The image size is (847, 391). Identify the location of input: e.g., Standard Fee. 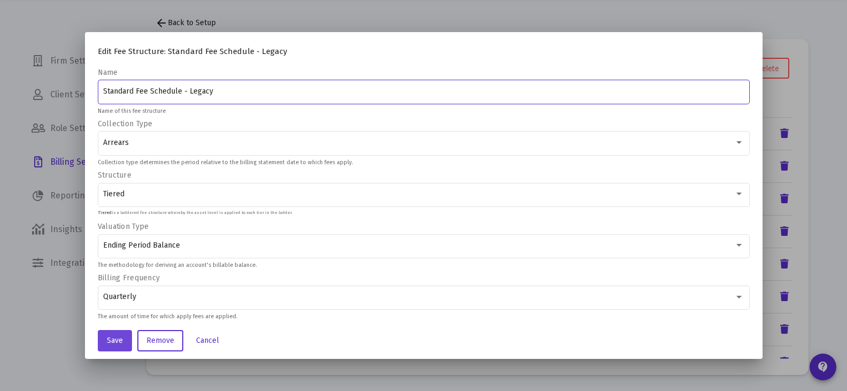
(423, 91).